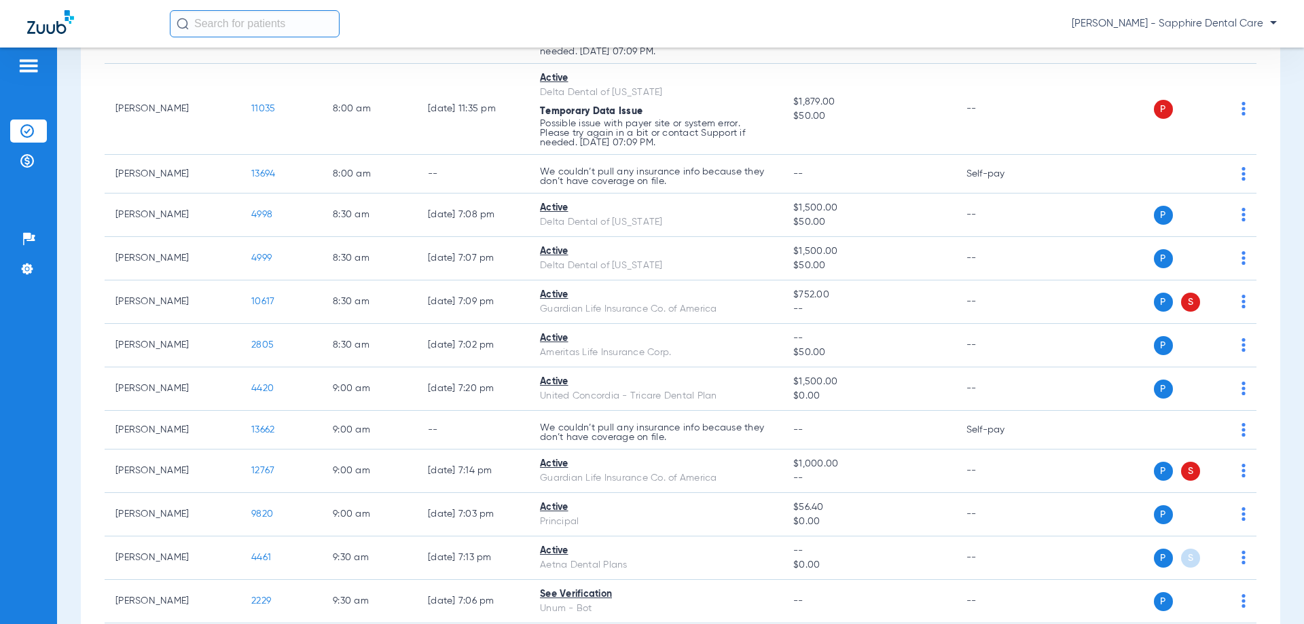  Describe the element at coordinates (255, 24) in the screenshot. I see `input: Search for patients` at that location.